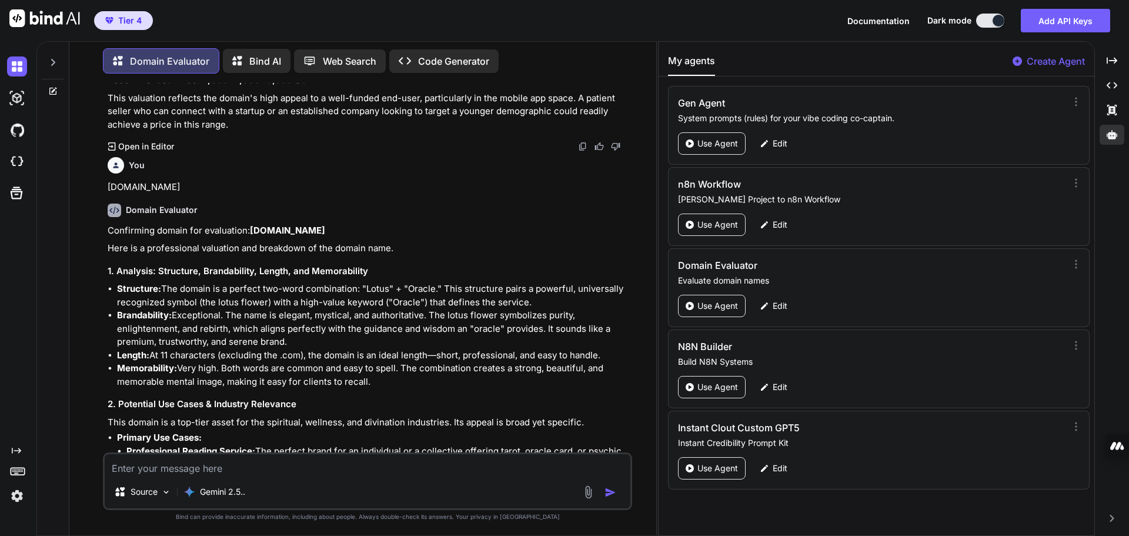 The height and width of the screenshot is (536, 1129). What do you see at coordinates (583, 146) in the screenshot?
I see `img: copy` at bounding box center [583, 146].